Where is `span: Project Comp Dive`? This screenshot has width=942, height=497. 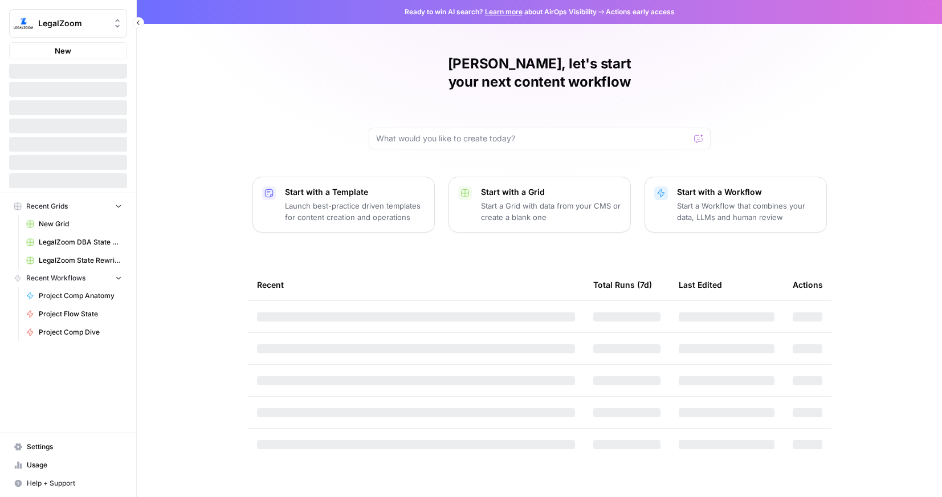 span: Project Comp Dive is located at coordinates (80, 332).